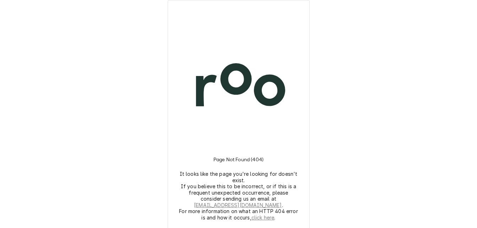 This screenshot has height=228, width=477. I want to click on p: For more information on what an HTTP 404 error is and how it occurs, ., so click(239, 214).